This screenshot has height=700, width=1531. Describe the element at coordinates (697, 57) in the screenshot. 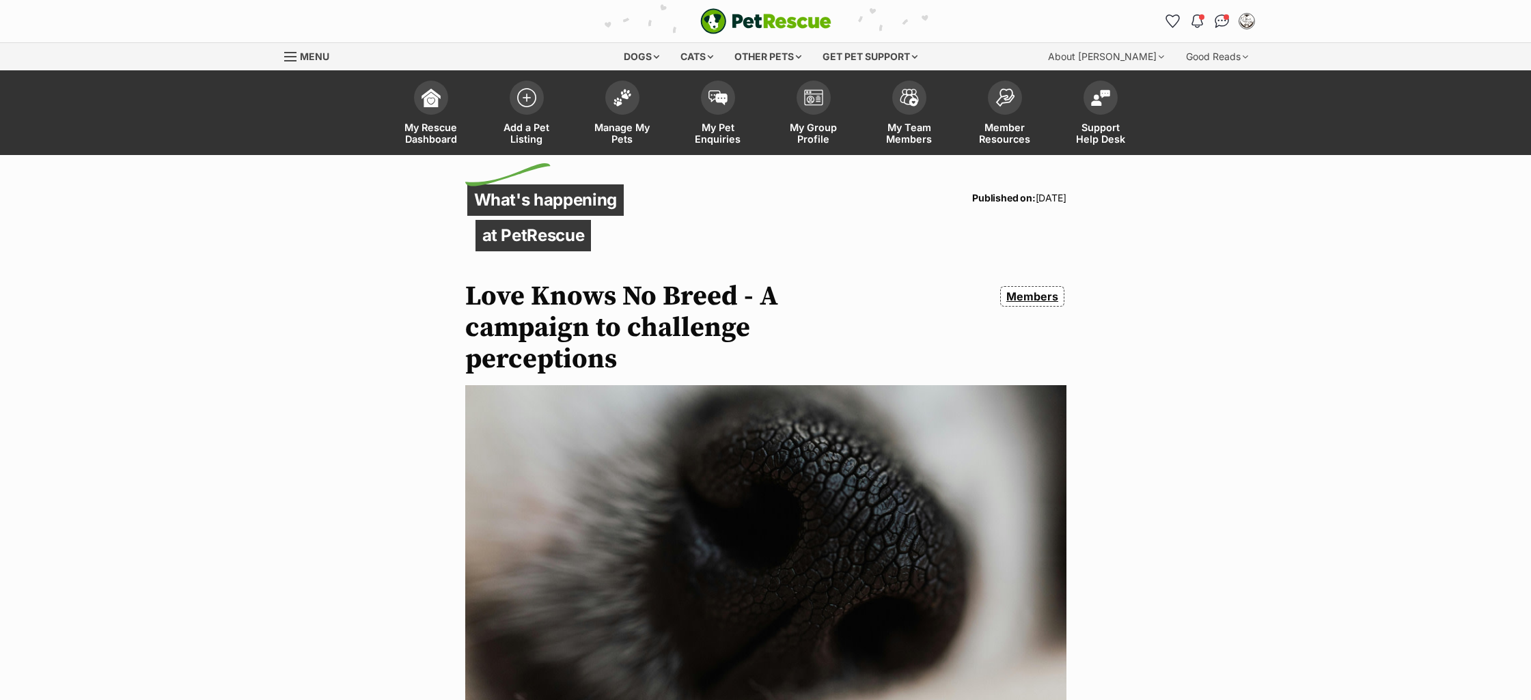

I see `div: Cats` at that location.